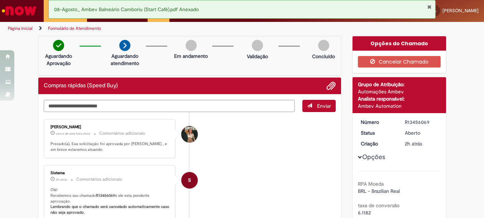 Image resolution: width=484 pixels, height=218 pixels. I want to click on span: 6.1182, so click(365, 212).